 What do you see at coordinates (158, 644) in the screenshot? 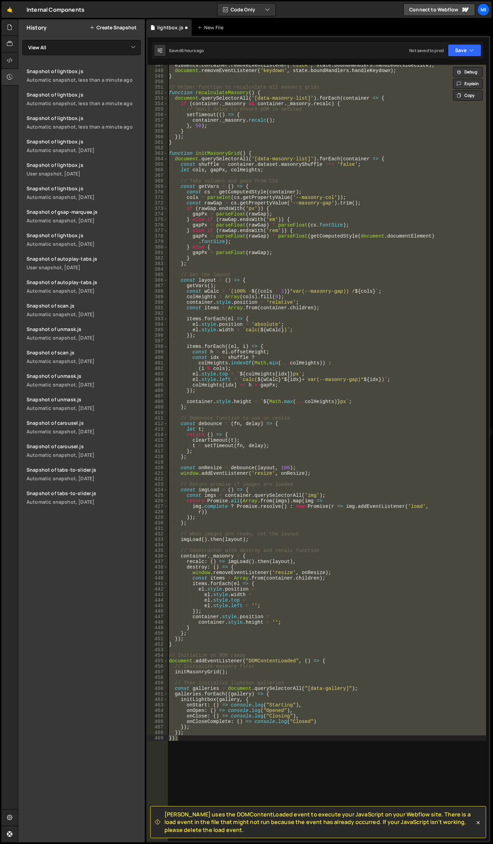
I see `div: 452` at bounding box center [158, 644].